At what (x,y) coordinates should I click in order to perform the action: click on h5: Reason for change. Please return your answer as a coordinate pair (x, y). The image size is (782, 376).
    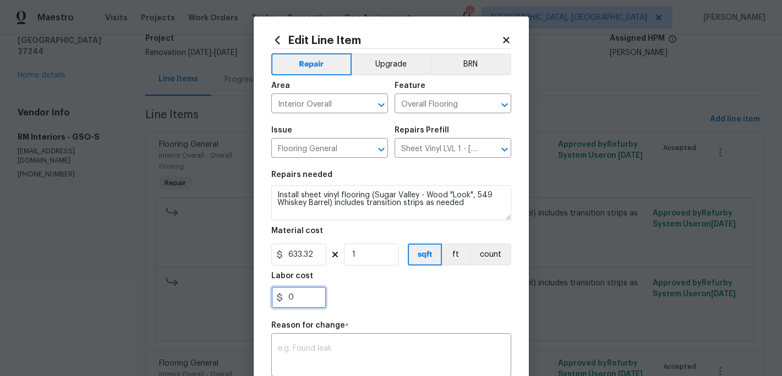
    Looking at the image, I should click on (308, 326).